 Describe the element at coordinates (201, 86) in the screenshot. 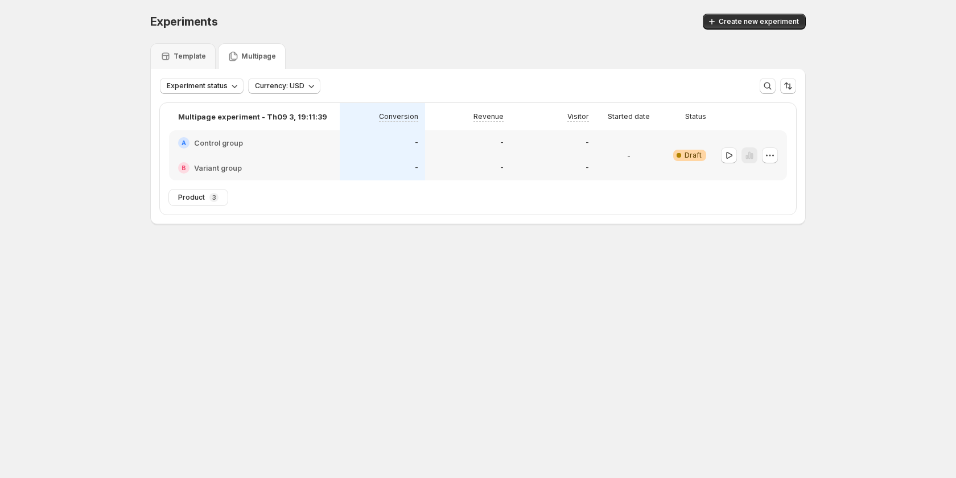

I see `button: Experiment status` at that location.